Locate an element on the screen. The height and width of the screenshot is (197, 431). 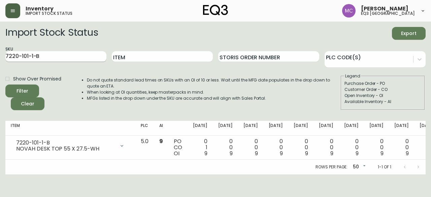
h5: import stock status is located at coordinates (49, 13).